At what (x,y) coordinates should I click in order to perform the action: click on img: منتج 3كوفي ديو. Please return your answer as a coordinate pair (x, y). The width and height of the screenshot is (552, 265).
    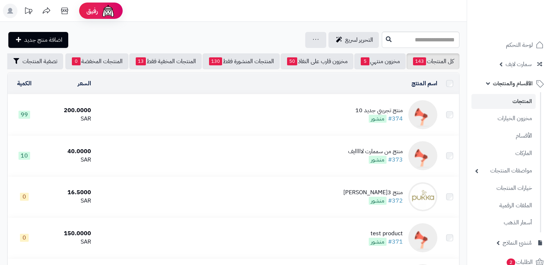
    Looking at the image, I should click on (423, 197).